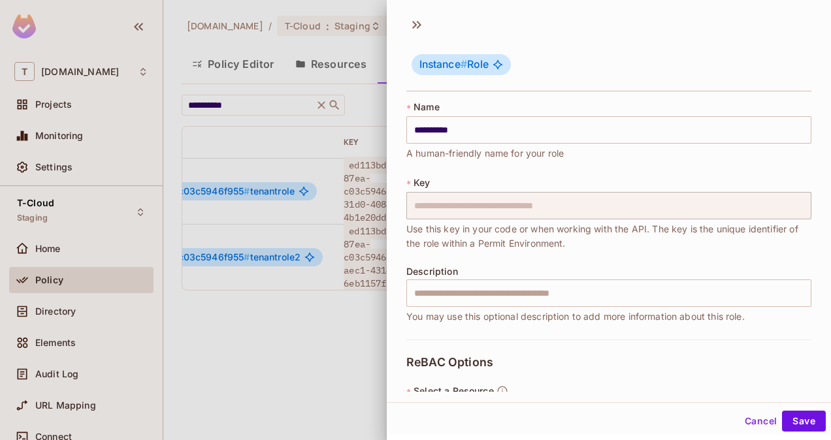 The image size is (831, 440). Describe the element at coordinates (484, 153) in the screenshot. I see `span: A human-friendly name for your role` at that location.